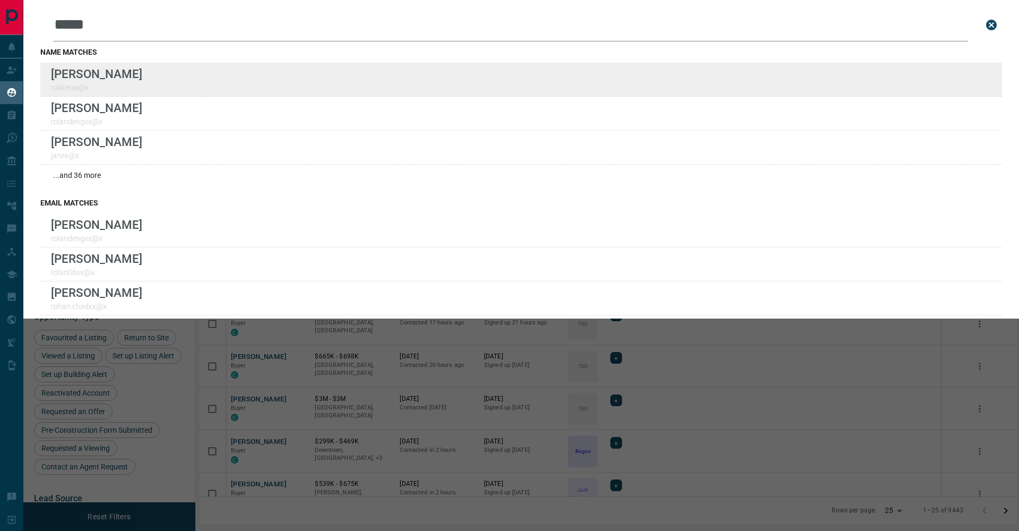  I want to click on p: rohan.chadxx@x, so click(97, 306).